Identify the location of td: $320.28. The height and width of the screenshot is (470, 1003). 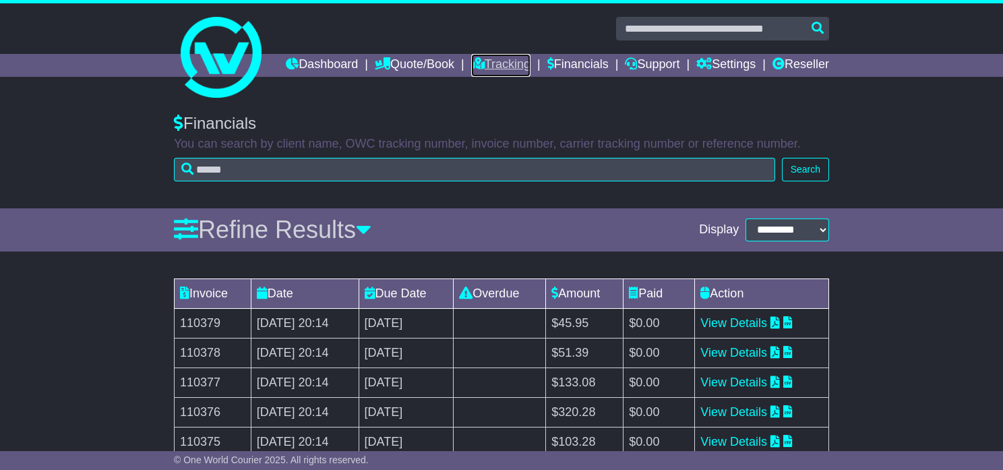
(585, 412).